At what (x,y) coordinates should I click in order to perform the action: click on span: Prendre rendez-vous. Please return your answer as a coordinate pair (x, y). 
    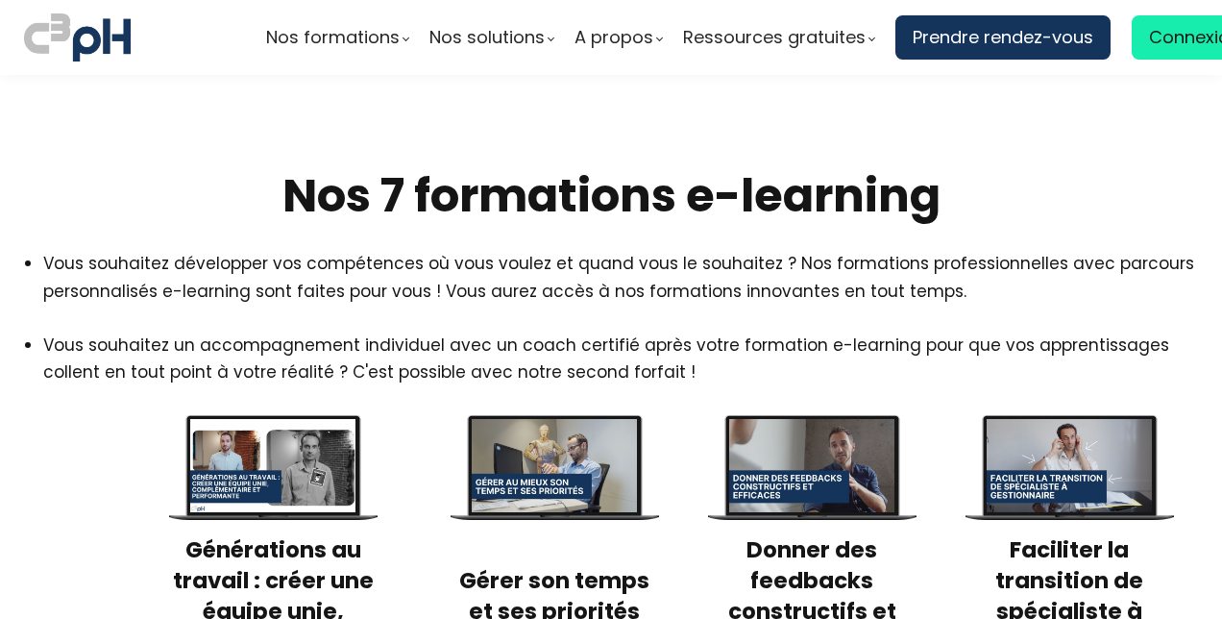
    Looking at the image, I should click on (1003, 37).